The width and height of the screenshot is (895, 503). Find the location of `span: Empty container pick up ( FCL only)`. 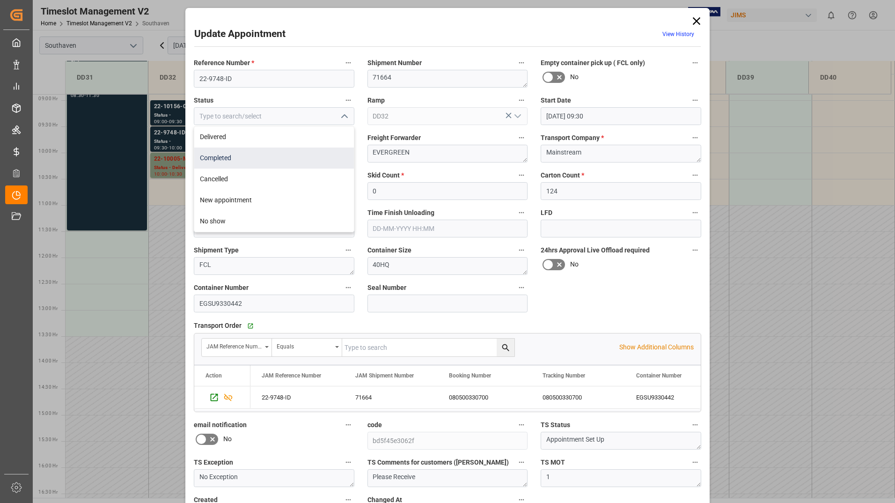

span: Empty container pick up ( FCL only) is located at coordinates (593, 63).